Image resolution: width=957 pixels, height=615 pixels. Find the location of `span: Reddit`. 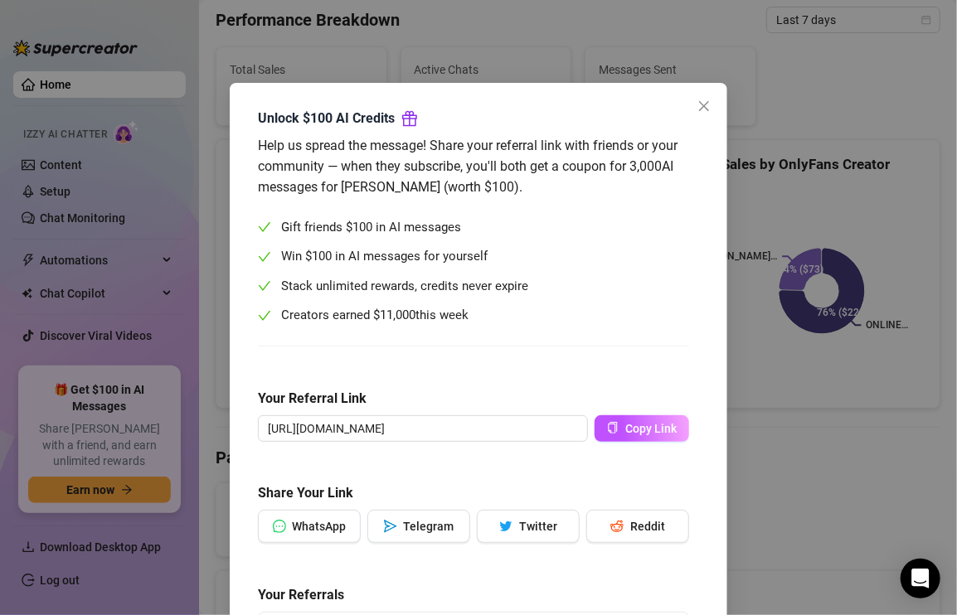

span: Reddit is located at coordinates (647, 526).